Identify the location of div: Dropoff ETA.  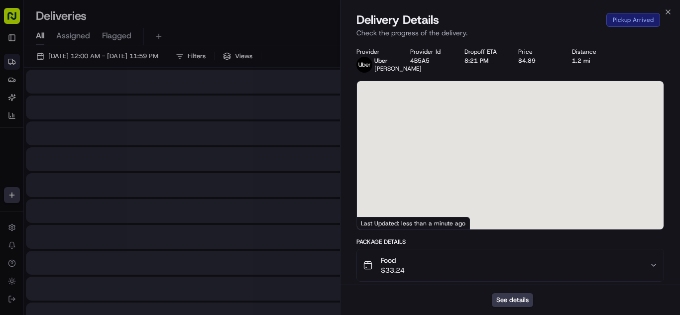
(484, 52).